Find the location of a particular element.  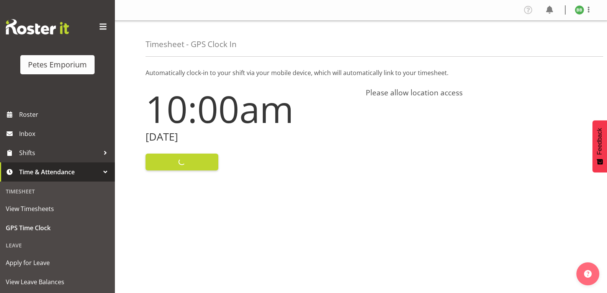

h4: Timesheet - GPS Clock In is located at coordinates (191, 44).